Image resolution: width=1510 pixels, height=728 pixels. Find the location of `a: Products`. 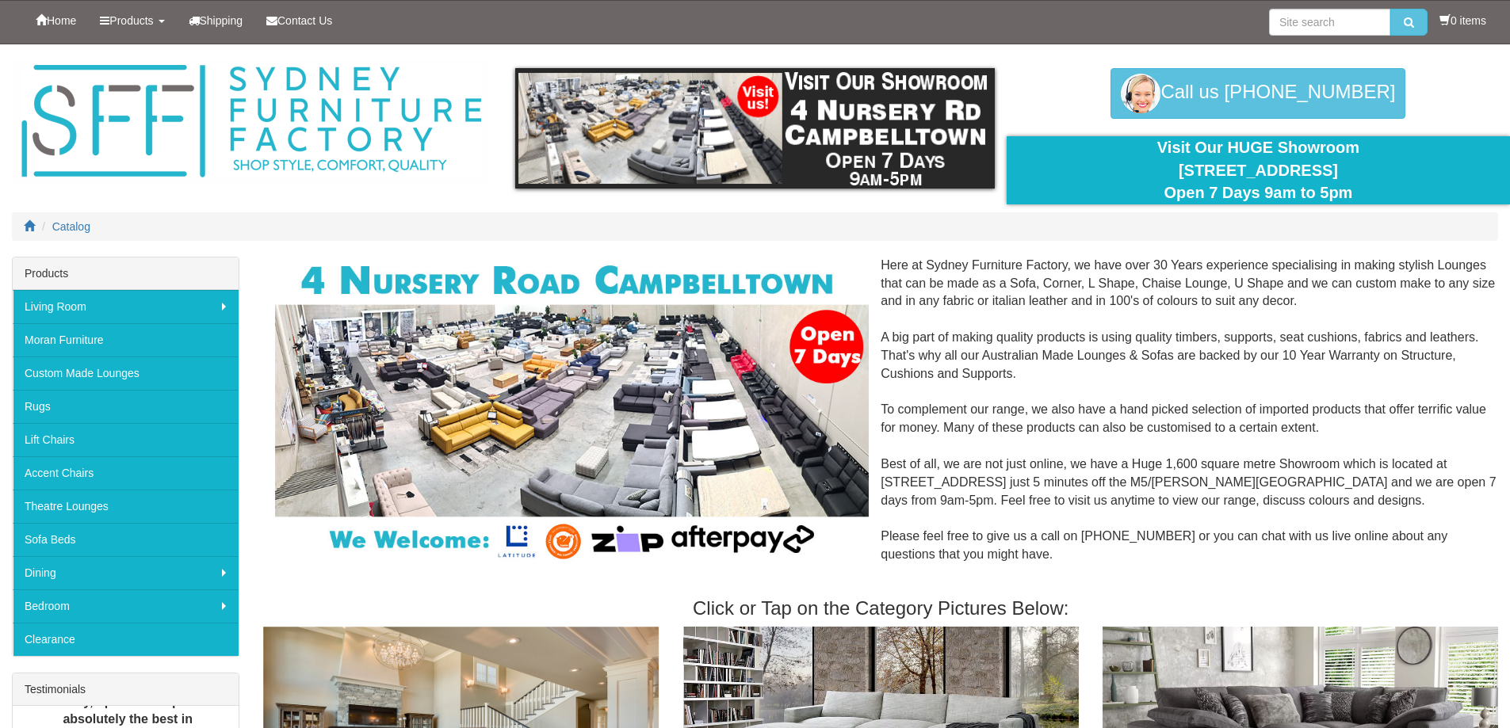

a: Products is located at coordinates (132, 21).